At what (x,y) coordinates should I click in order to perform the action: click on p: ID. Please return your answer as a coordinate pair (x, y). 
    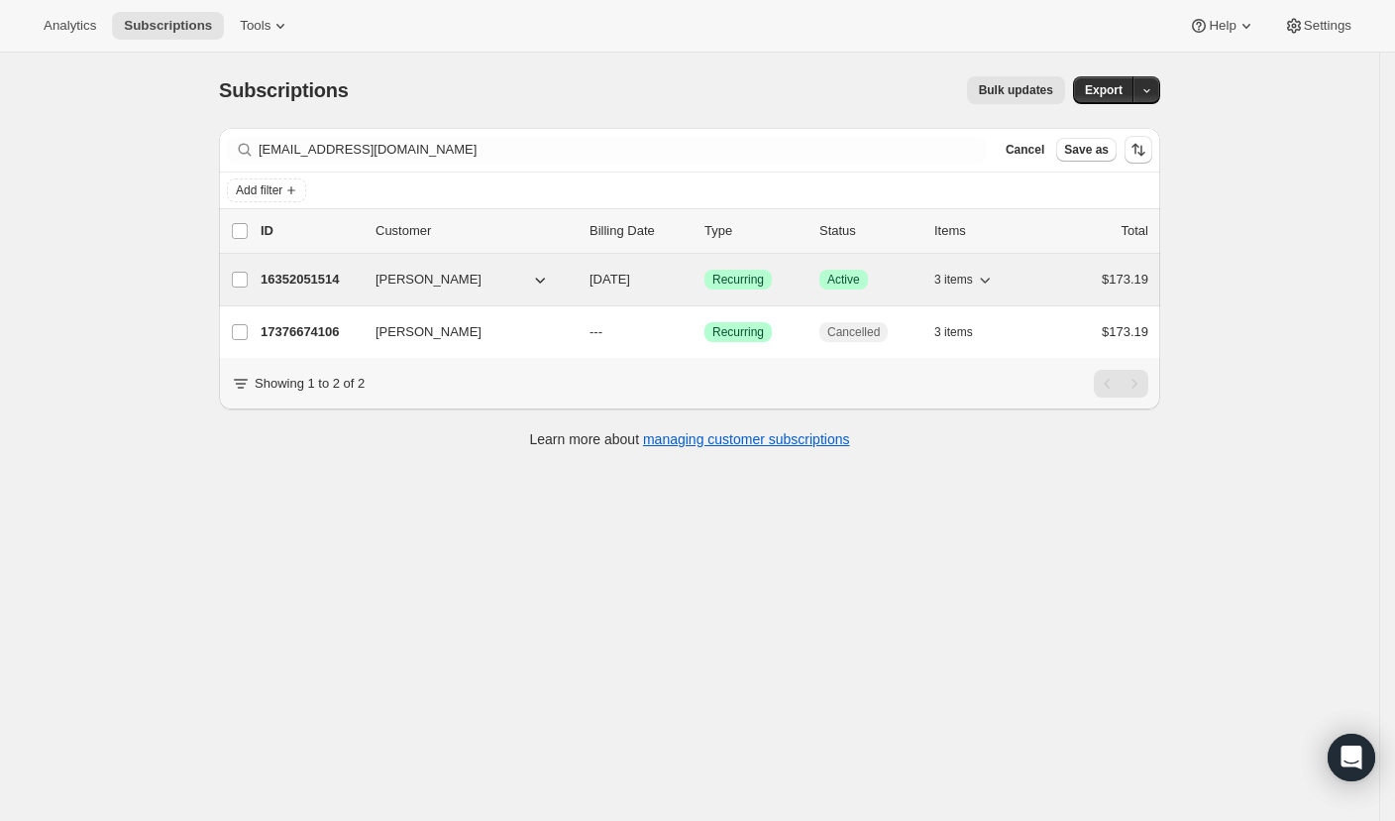
    Looking at the image, I should click on (310, 231).